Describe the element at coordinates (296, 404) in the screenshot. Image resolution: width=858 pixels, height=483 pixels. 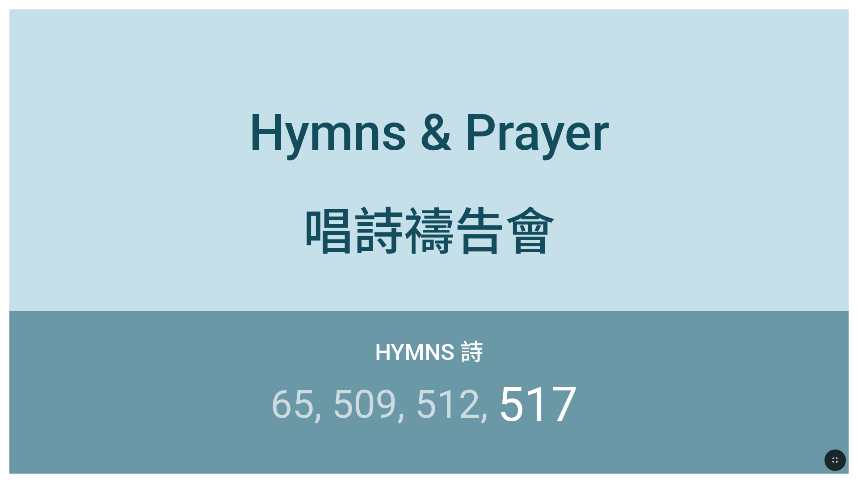
I see `li: 65` at that location.